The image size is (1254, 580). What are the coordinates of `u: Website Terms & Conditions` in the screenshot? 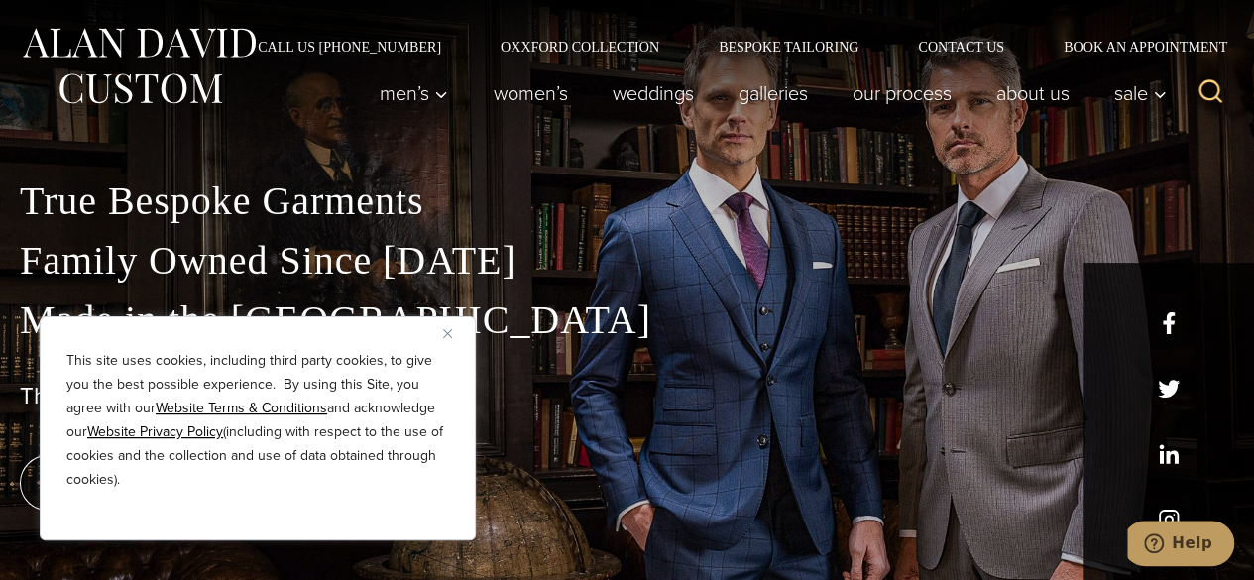 It's located at (241, 407).